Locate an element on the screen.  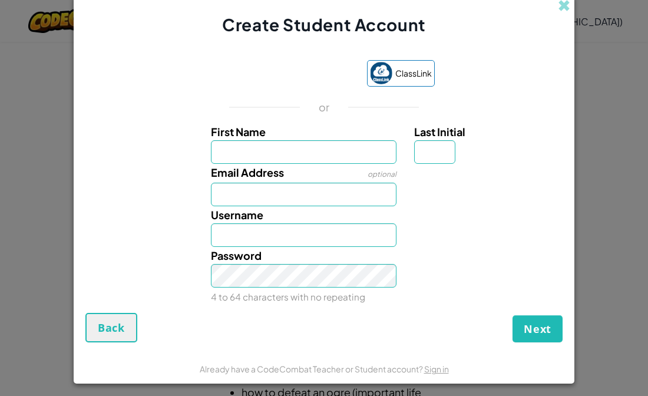
span: ClassLink is located at coordinates (414, 73).